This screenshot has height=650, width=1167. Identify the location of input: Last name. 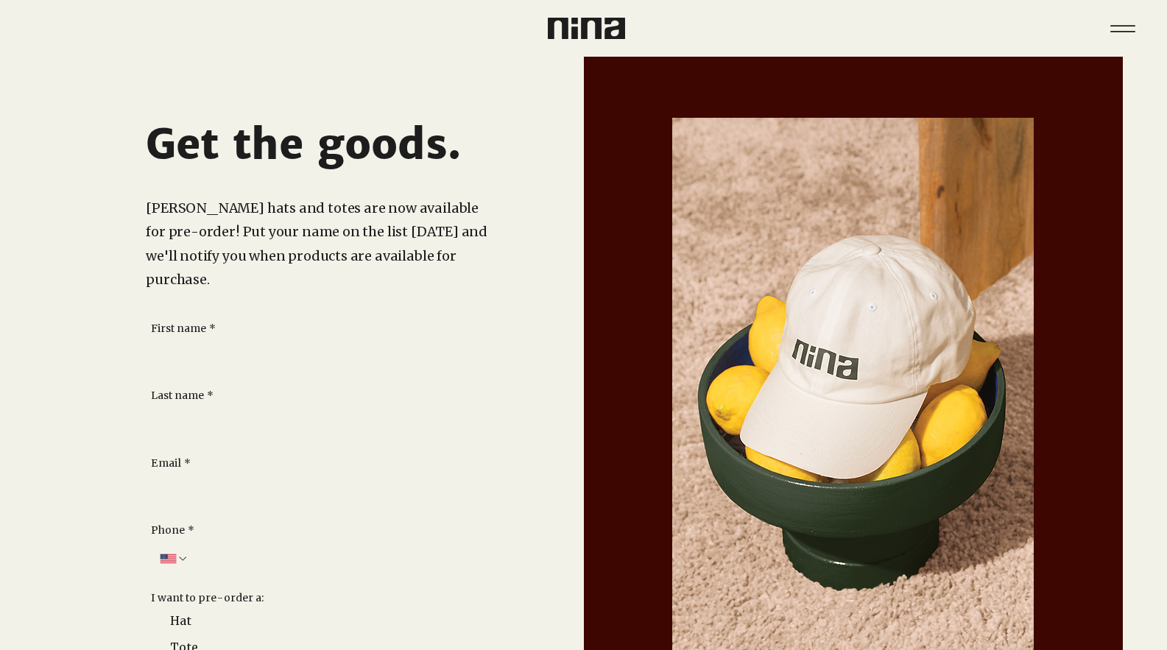
(309, 424).